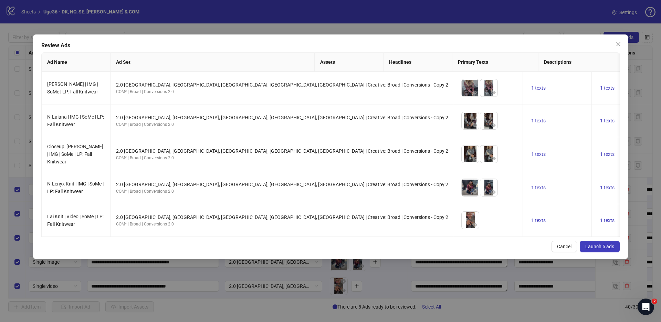  I want to click on th: Assets, so click(349, 62).